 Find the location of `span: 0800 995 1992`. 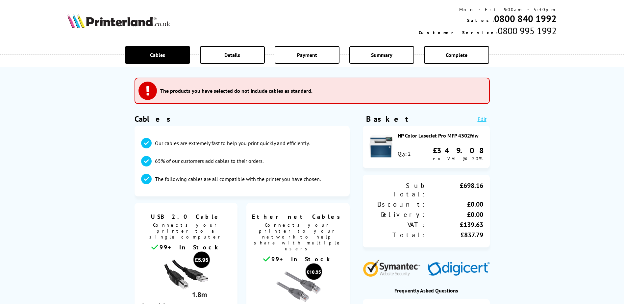

span: 0800 995 1992 is located at coordinates (527, 31).